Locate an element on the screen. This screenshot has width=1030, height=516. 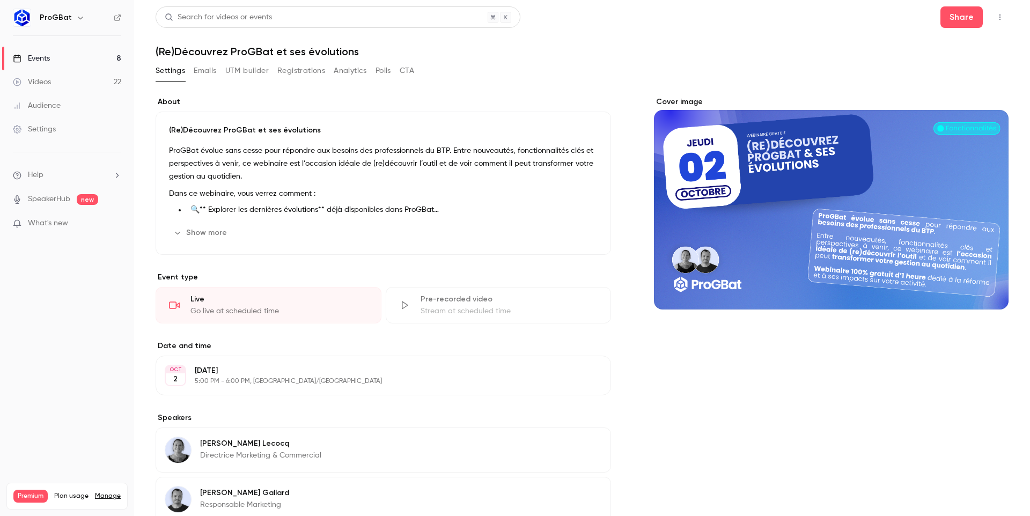
span: Premium is located at coordinates (31, 496).